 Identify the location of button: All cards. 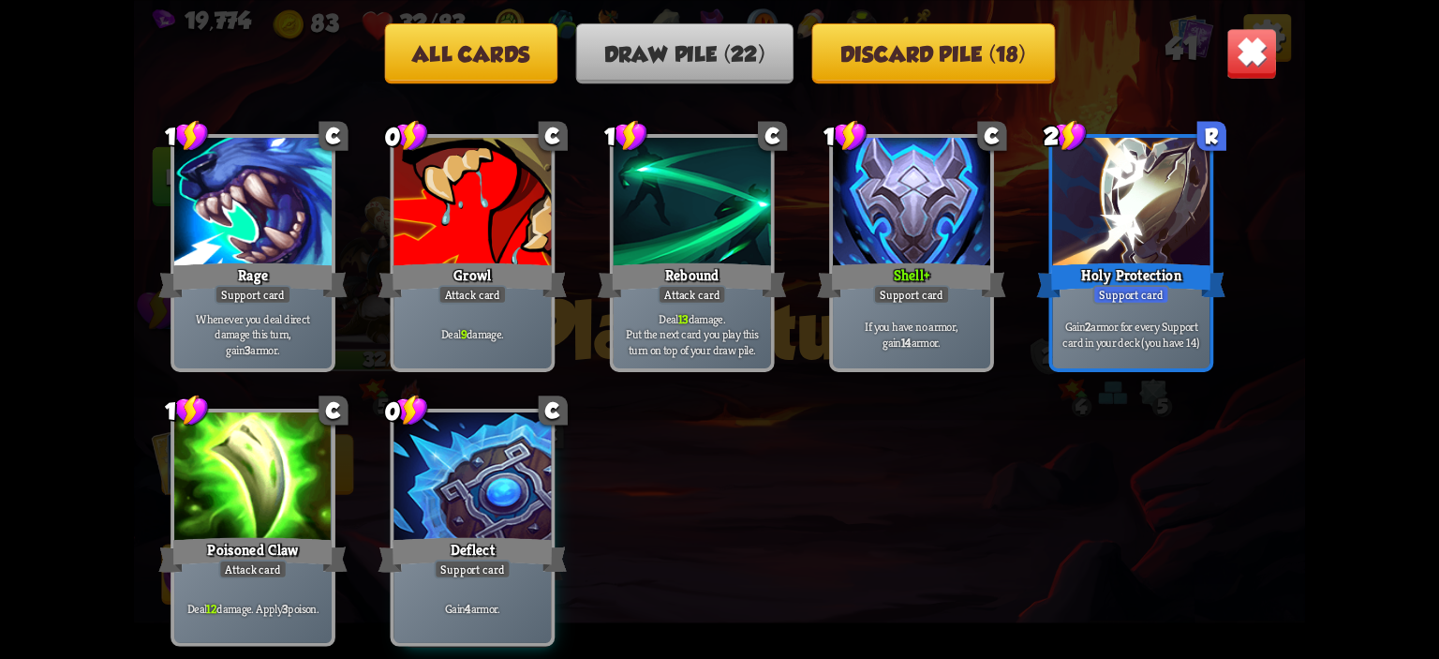
(470, 52).